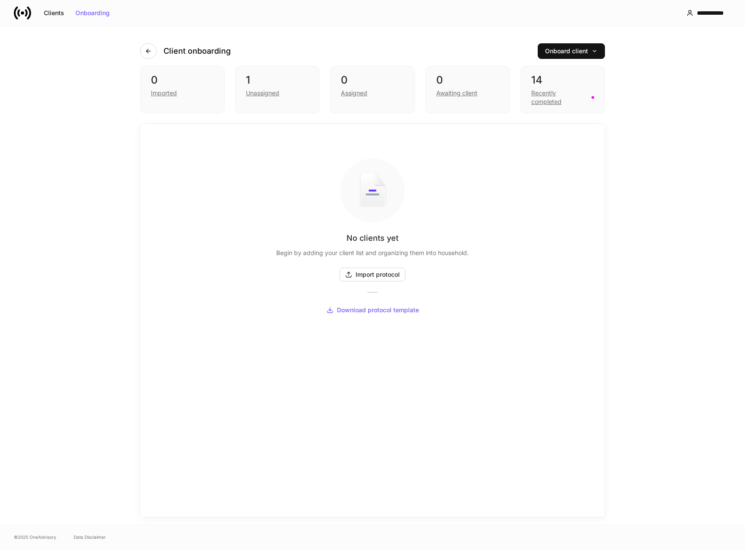  I want to click on button: Onboard client, so click(571, 51).